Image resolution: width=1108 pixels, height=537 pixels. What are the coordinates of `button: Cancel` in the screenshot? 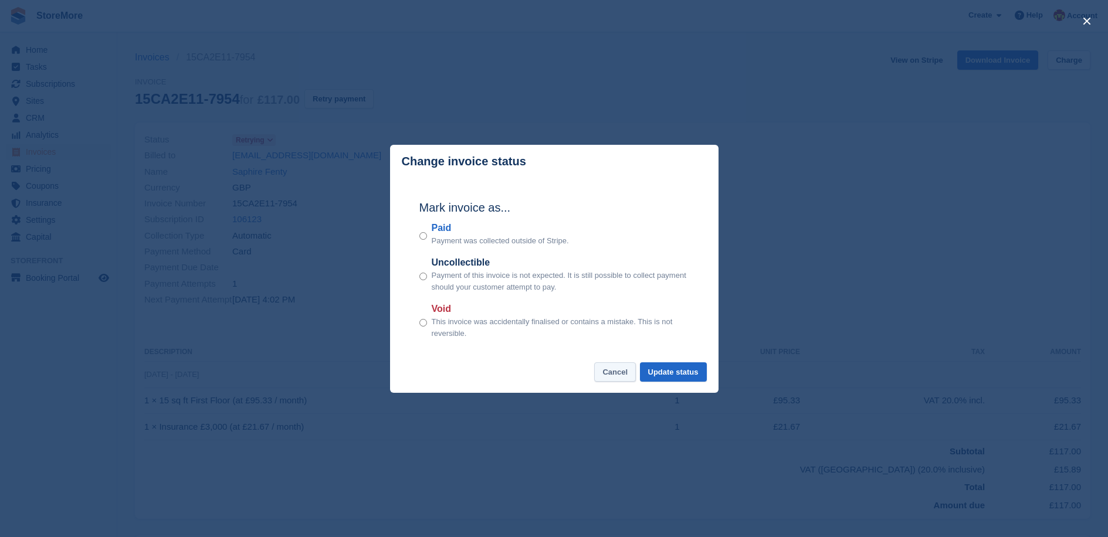 It's located at (615, 372).